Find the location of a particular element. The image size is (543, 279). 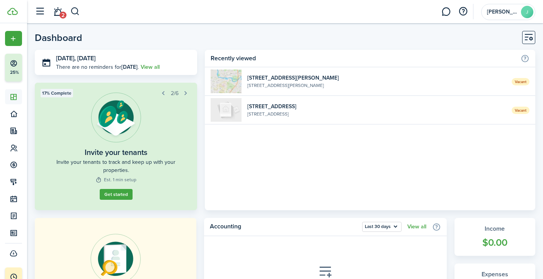

span: Jonas is located at coordinates (502, 12).